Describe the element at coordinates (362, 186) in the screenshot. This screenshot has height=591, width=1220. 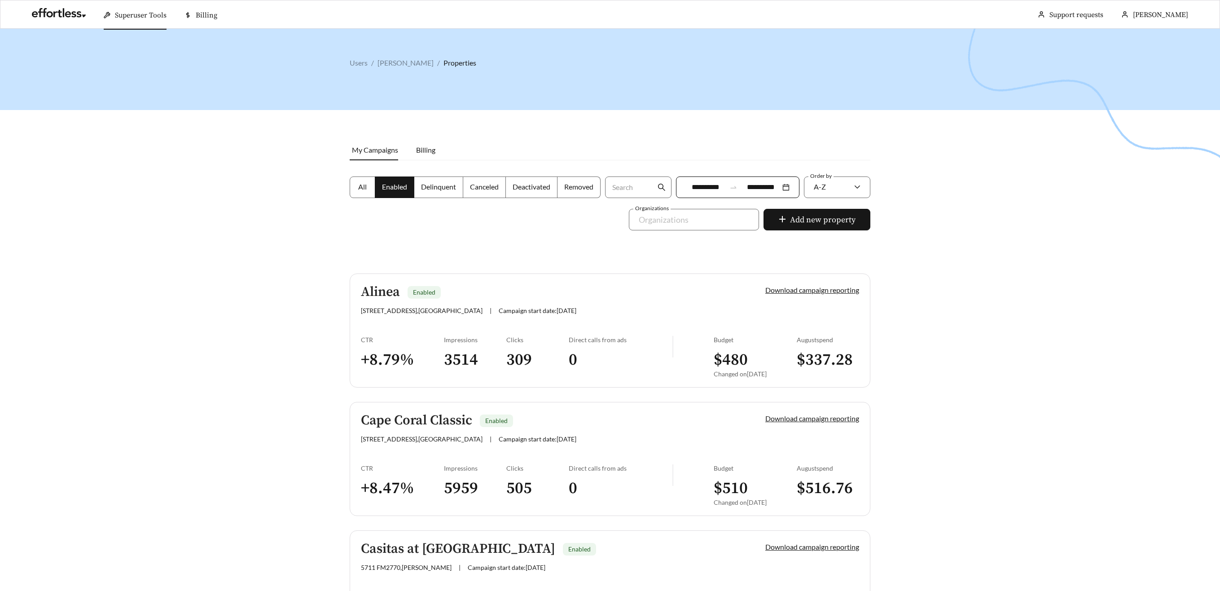
I see `span: All` at that location.